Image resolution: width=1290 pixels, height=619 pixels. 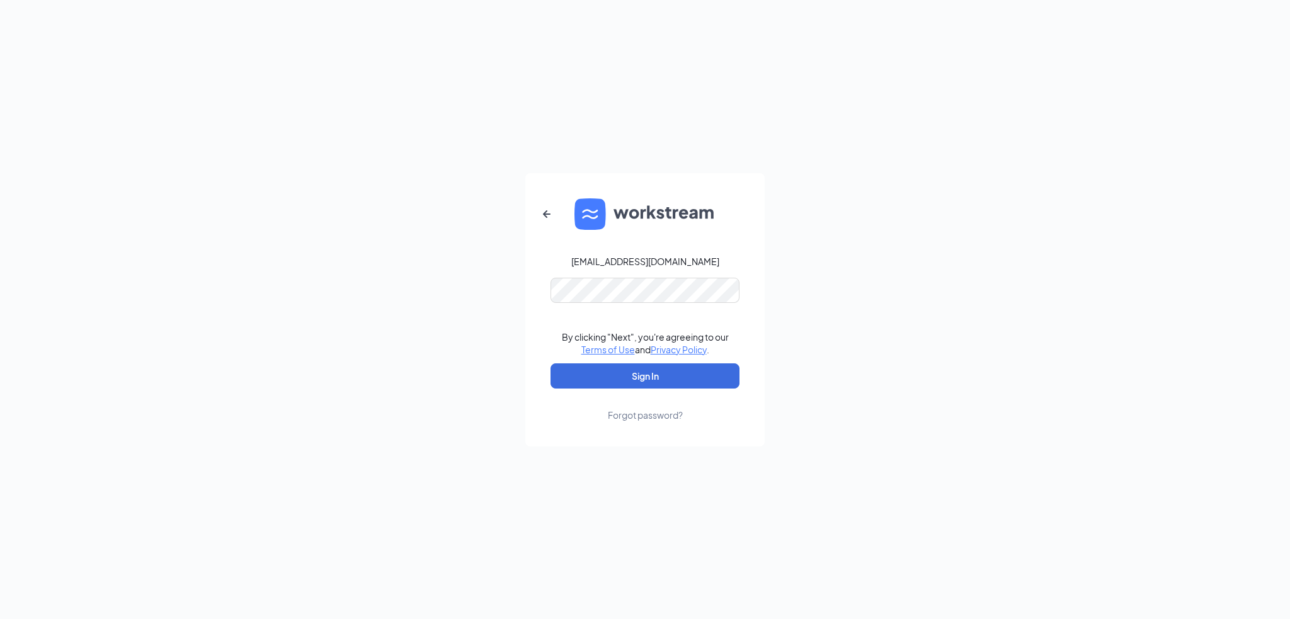 What do you see at coordinates (679, 350) in the screenshot?
I see `a: Privacy Policy` at bounding box center [679, 350].